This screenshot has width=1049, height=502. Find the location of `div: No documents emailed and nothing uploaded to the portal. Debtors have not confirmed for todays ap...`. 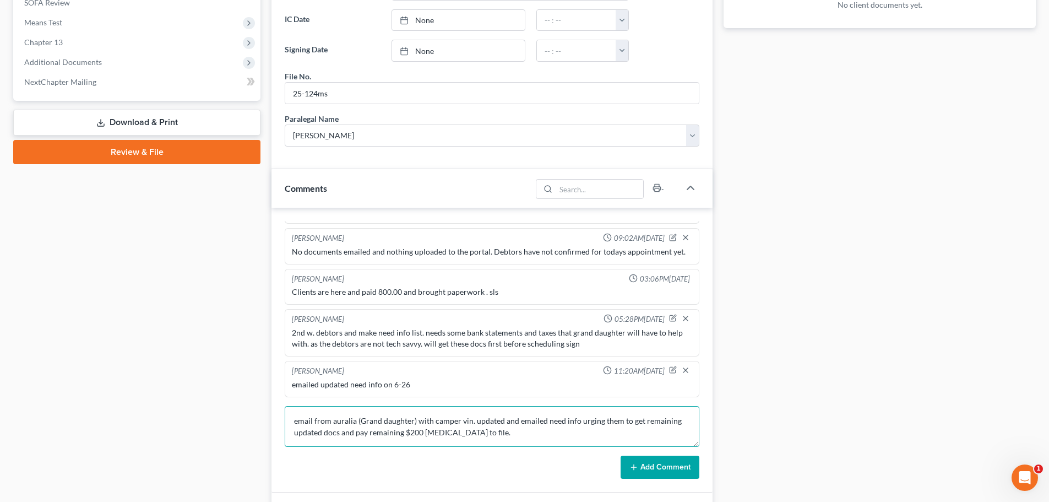

div: No documents emailed and nothing uploaded to the portal. Debtors have not confirmed for todays ap... is located at coordinates (492, 252).